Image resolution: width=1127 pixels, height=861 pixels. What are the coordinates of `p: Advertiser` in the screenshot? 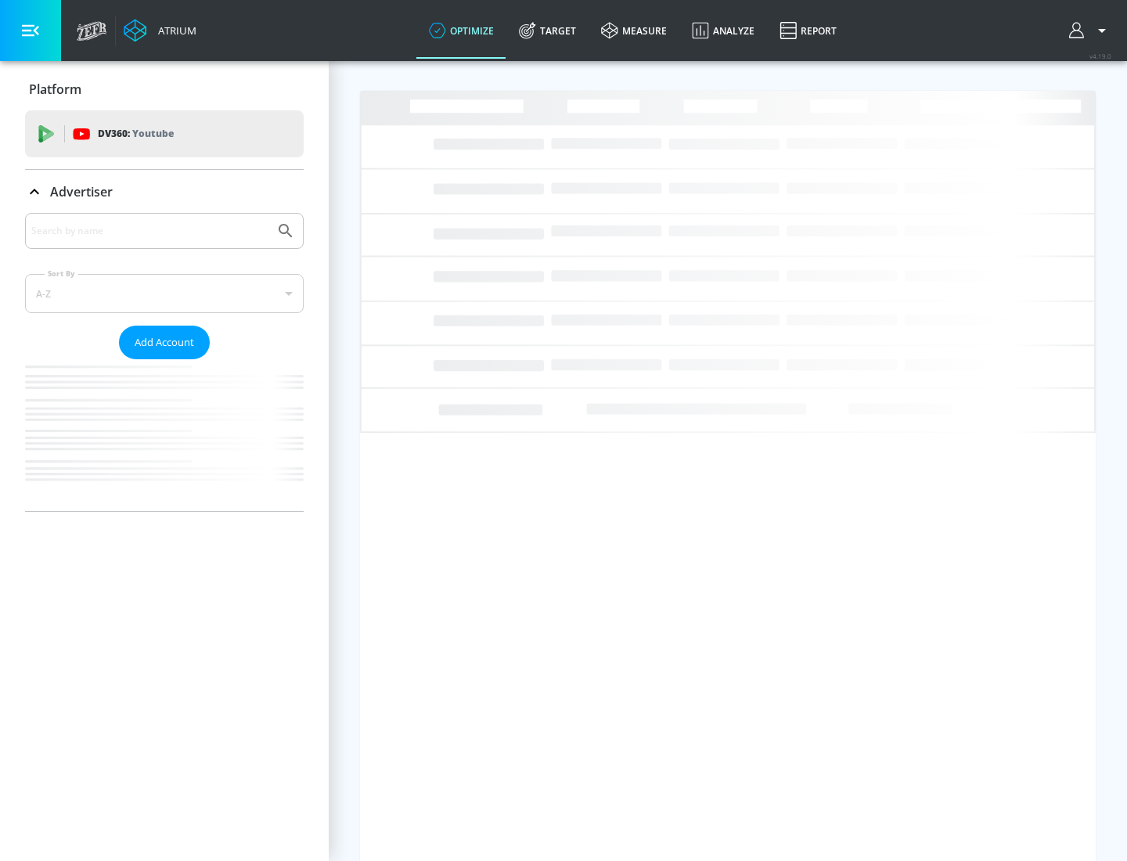 It's located at (81, 192).